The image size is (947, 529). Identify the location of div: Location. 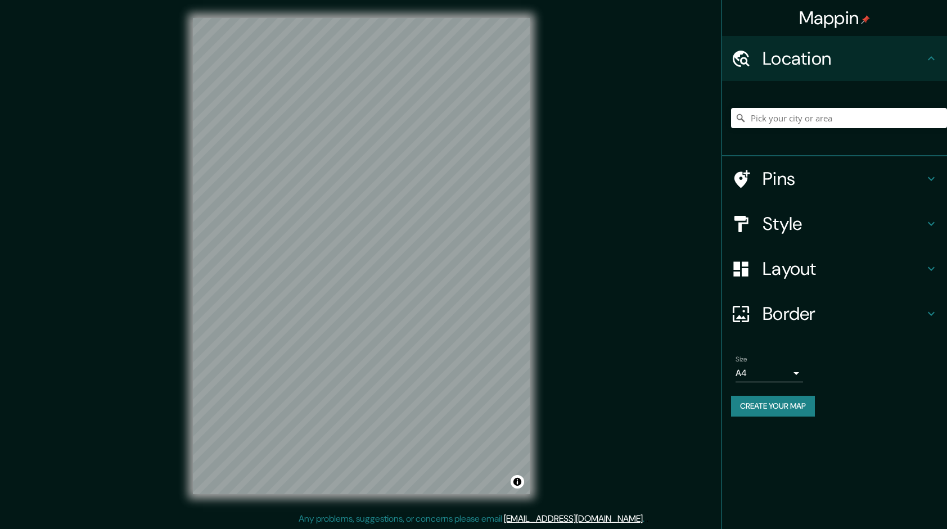
(835, 59).